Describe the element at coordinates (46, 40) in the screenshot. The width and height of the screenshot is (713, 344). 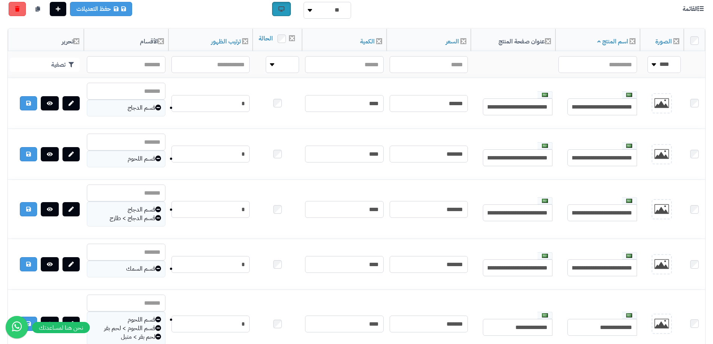
I see `th: تحرير` at that location.